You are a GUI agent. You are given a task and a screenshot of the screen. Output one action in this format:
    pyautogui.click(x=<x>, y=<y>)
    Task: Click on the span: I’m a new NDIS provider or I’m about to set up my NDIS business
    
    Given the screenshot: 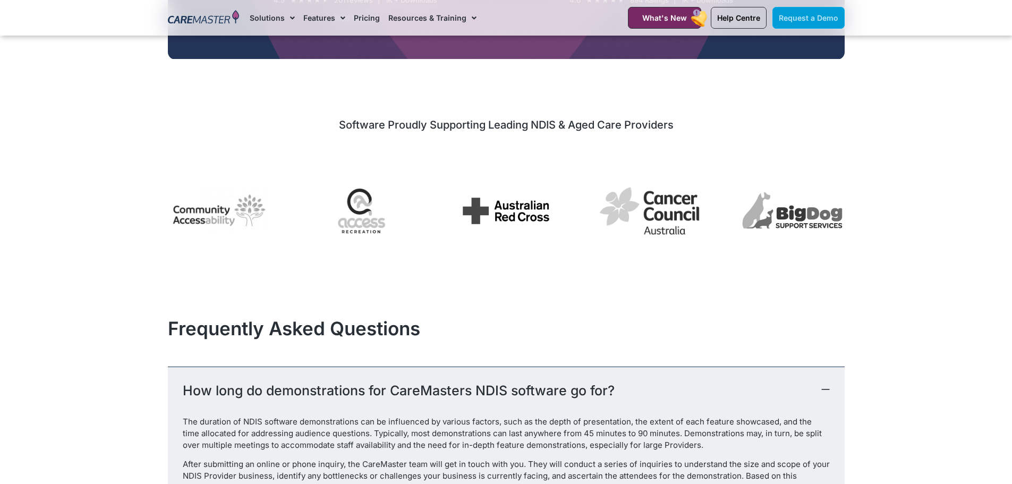 What is the action you would take?
    pyautogui.click(x=120, y=442)
    